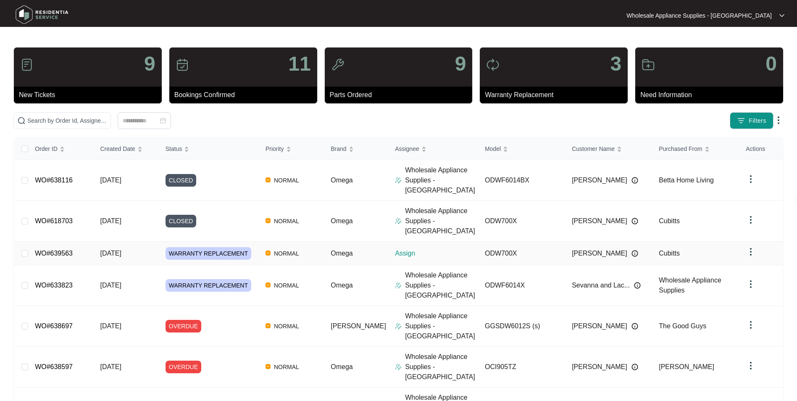  What do you see at coordinates (54, 253) in the screenshot?
I see `a: WO#639563` at bounding box center [54, 253].